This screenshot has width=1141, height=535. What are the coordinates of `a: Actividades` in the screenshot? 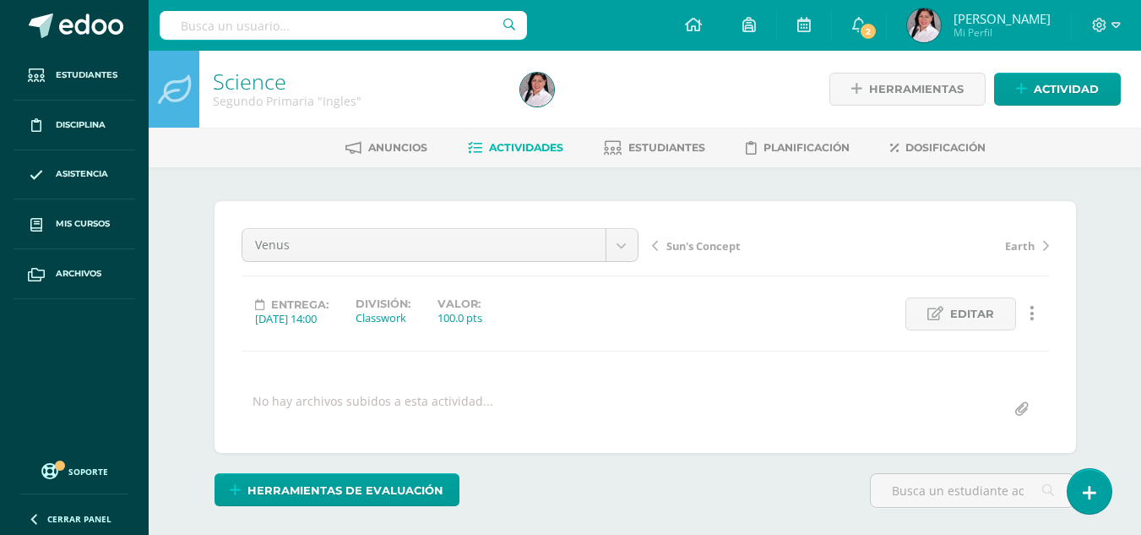 It's located at (515, 148).